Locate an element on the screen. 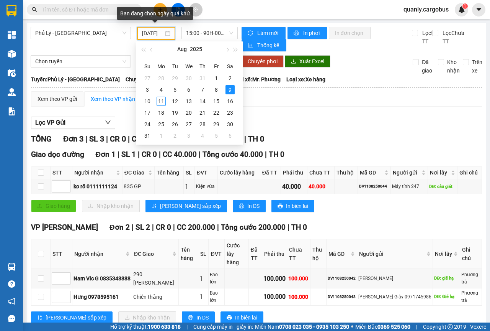  th: STT is located at coordinates (61, 254).